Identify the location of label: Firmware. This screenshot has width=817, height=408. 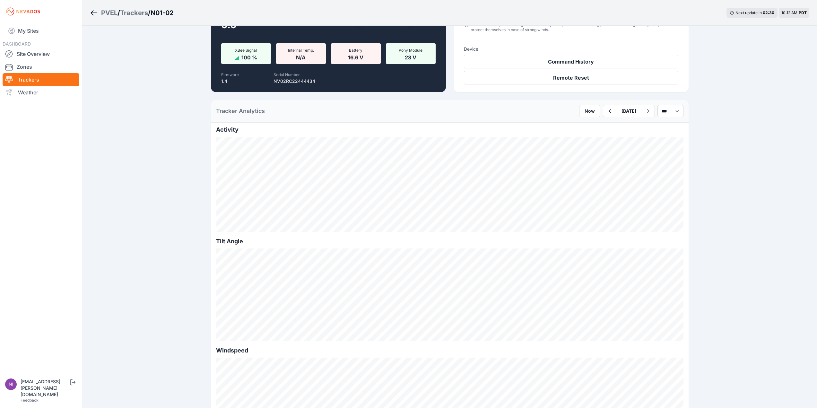
(230, 75).